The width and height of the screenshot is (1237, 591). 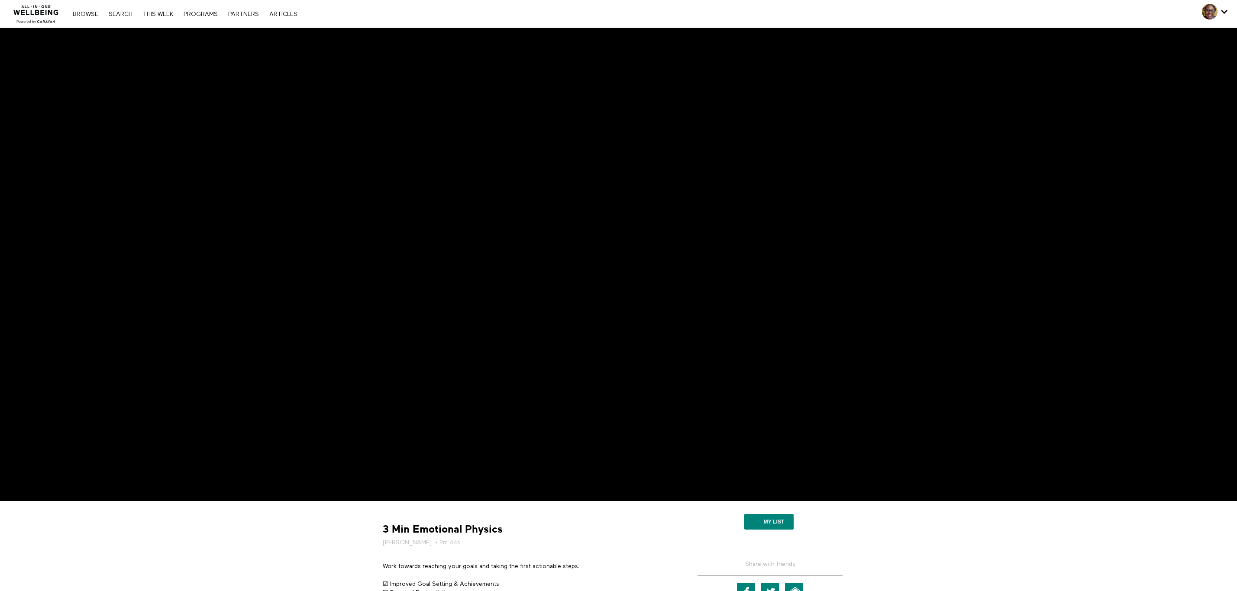 What do you see at coordinates (528, 543) in the screenshot?
I see `h5: • 2m 44s` at bounding box center [528, 543].